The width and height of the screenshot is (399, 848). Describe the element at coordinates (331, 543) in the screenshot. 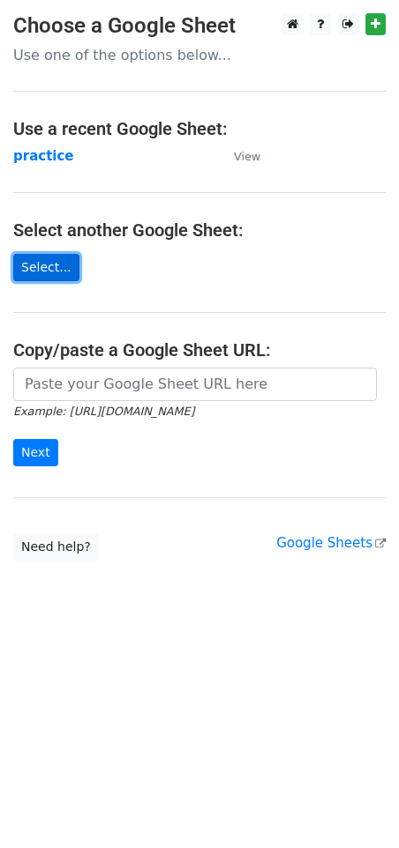

I see `a: Google Sheets` at that location.